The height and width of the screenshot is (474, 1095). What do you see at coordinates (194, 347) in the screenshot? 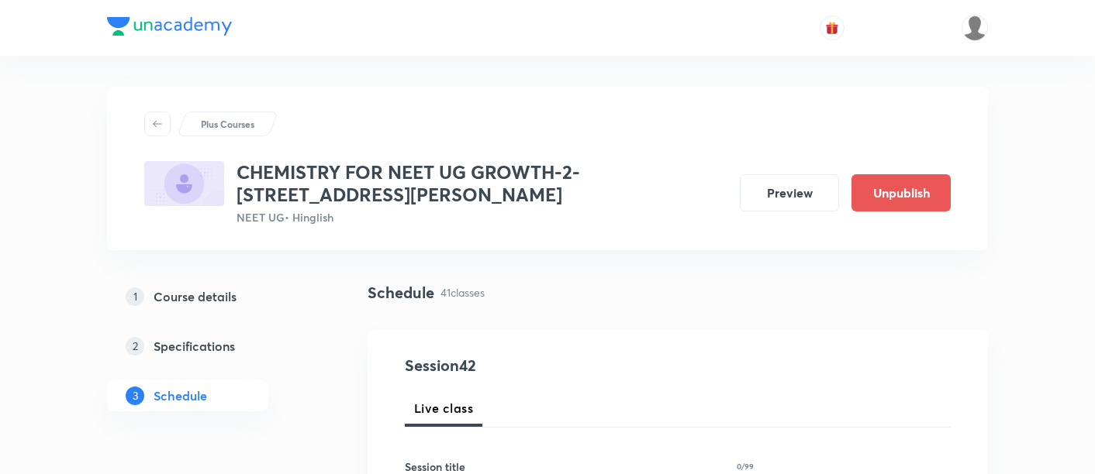
I see `h5: Specifications` at bounding box center [194, 347].